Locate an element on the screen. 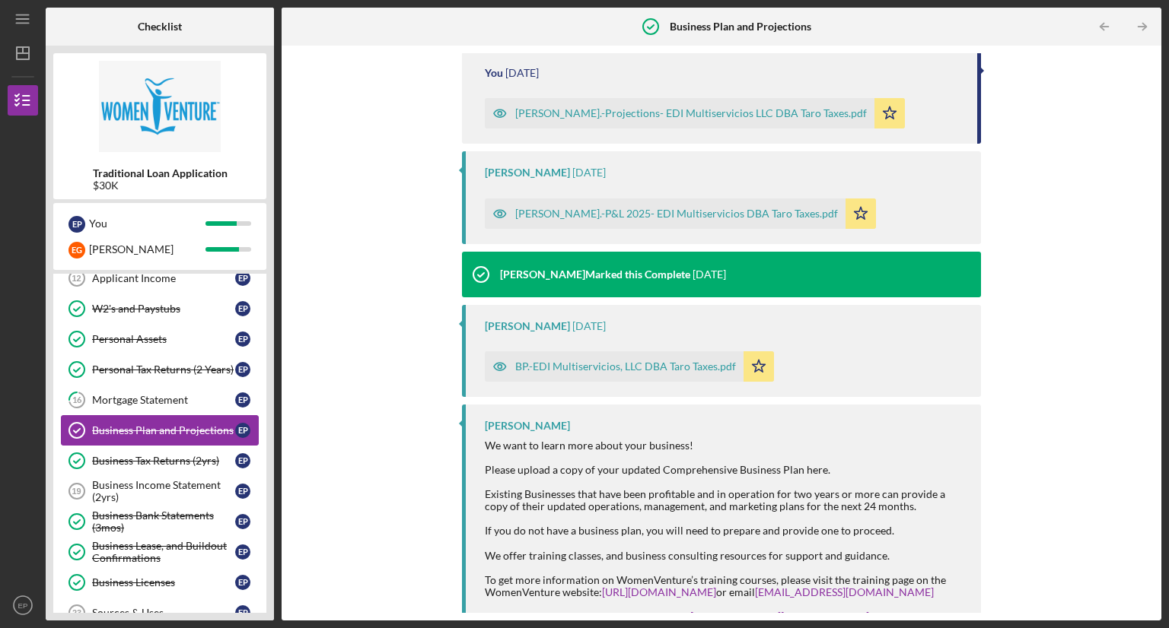 The width and height of the screenshot is (1169, 628). b: Traditional Loan Application is located at coordinates (160, 173).